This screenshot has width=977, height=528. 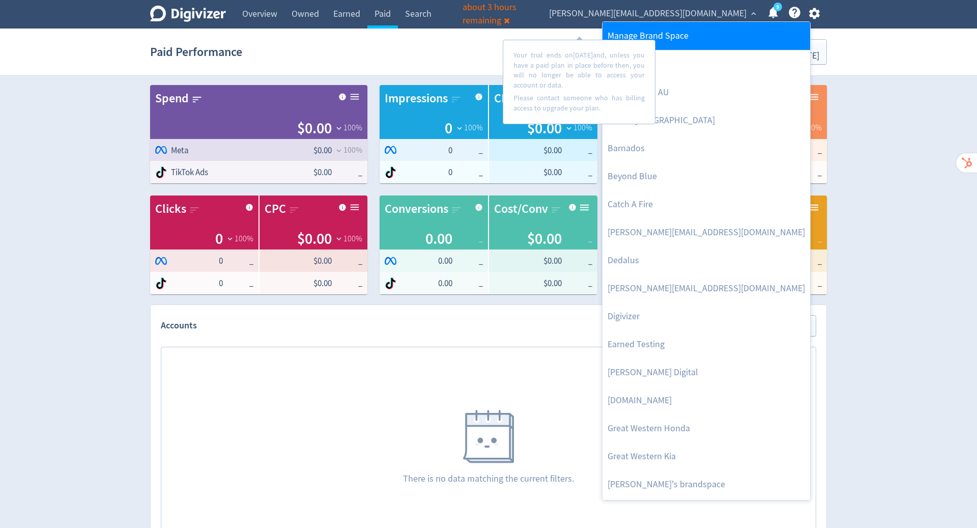 What do you see at coordinates (706, 64) in the screenshot?
I see `a: AORUS ANZ` at bounding box center [706, 64].